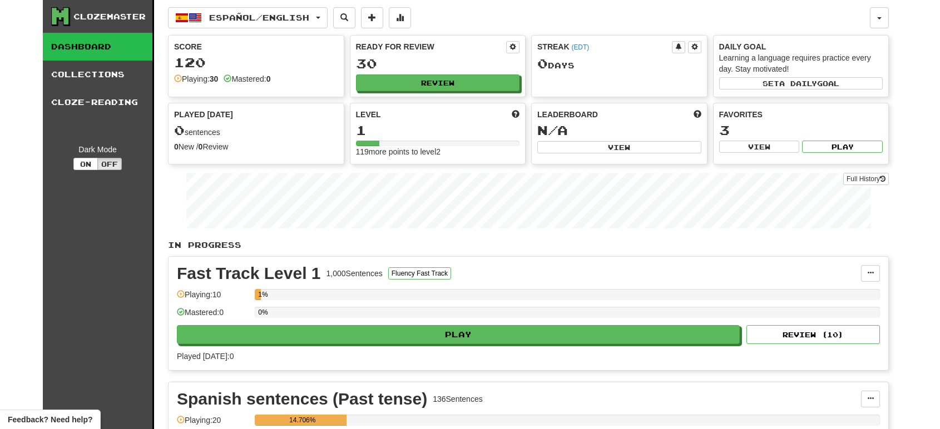 Image resolution: width=940 pixels, height=429 pixels. I want to click on div: Playing: 10, so click(213, 298).